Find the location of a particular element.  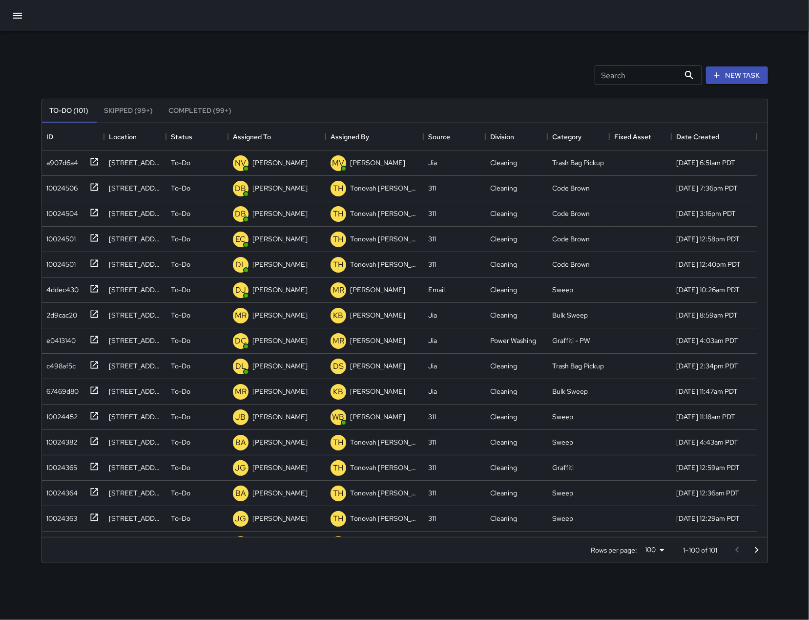

div: 8/17/2025, 4:03am PDT is located at coordinates (707, 340).